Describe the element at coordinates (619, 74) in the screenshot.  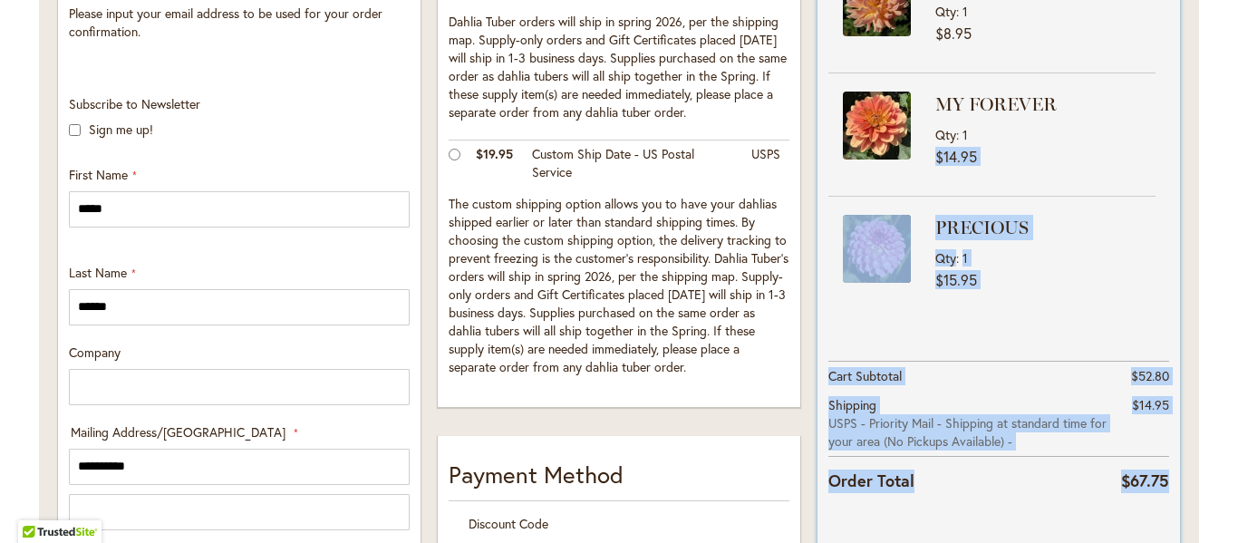
I see `td: Dahlia Tuber orders will ship in spring 2026, per the shipping map. Supply-only orders and Gift C...` at that location.